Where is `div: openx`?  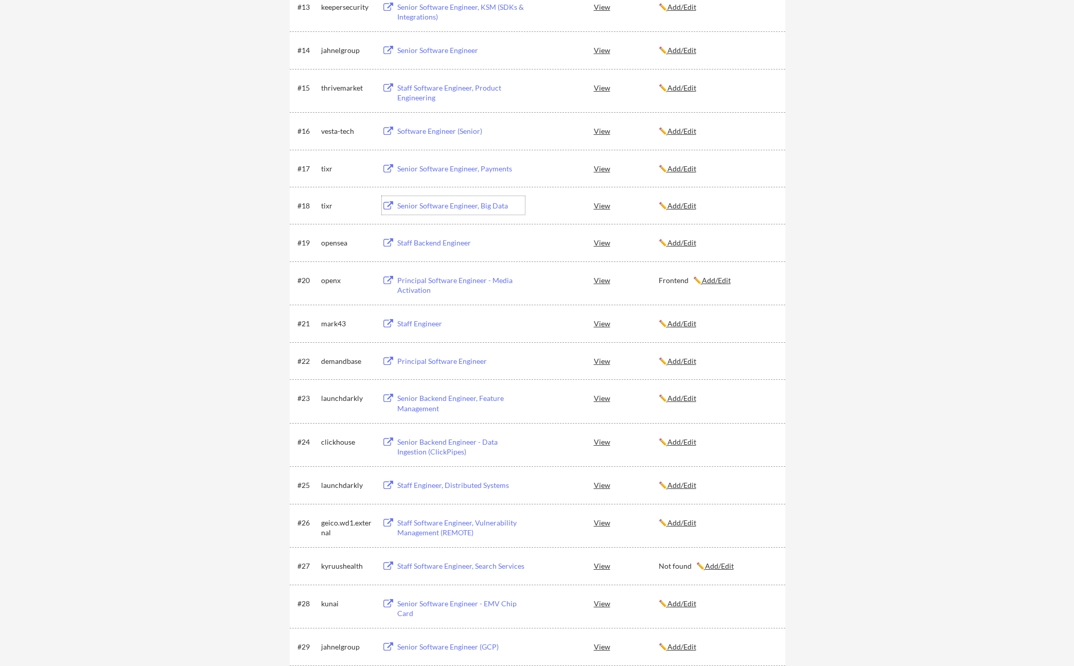
div: openx is located at coordinates (347, 280).